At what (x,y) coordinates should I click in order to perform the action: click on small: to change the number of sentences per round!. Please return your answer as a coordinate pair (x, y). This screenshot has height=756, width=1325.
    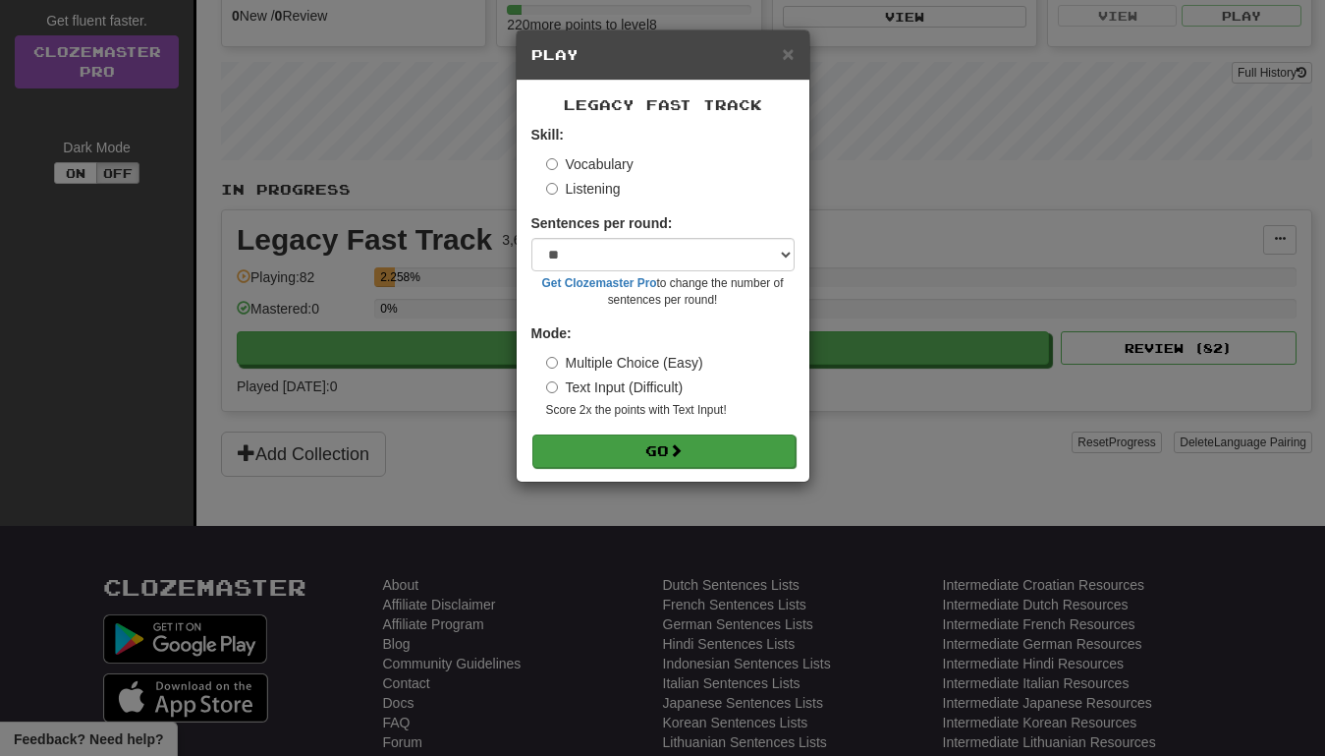
    Looking at the image, I should click on (663, 292).